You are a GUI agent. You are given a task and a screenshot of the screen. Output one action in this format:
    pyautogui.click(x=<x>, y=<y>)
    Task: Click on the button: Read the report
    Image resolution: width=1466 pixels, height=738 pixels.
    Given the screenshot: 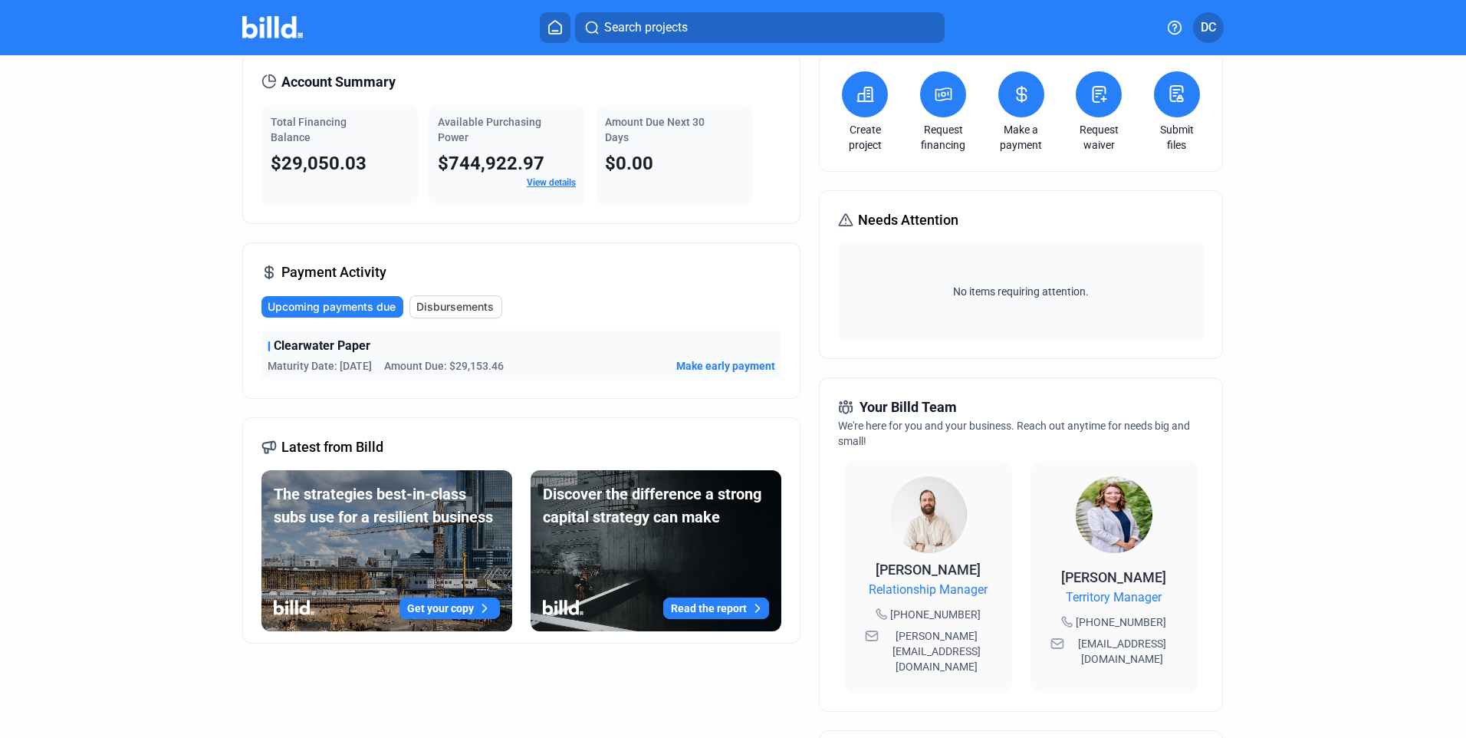 What is the action you would take?
    pyautogui.click(x=716, y=608)
    